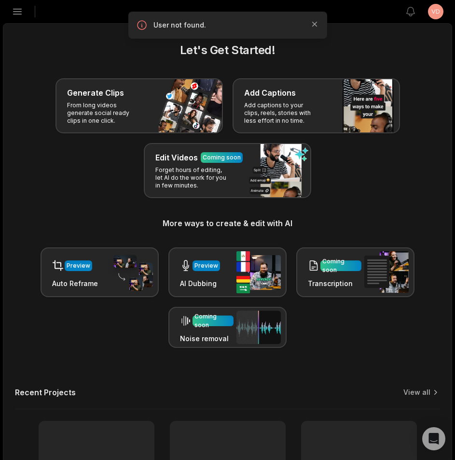 Image resolution: width=455 pixels, height=460 pixels. Describe the element at coordinates (131, 272) in the screenshot. I see `img: auto_reframe.png` at that location.